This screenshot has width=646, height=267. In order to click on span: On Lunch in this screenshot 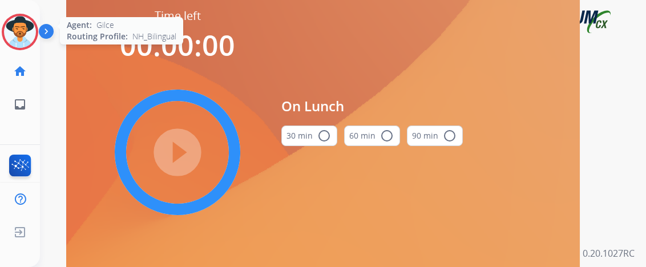, I will do `click(372, 106)`.